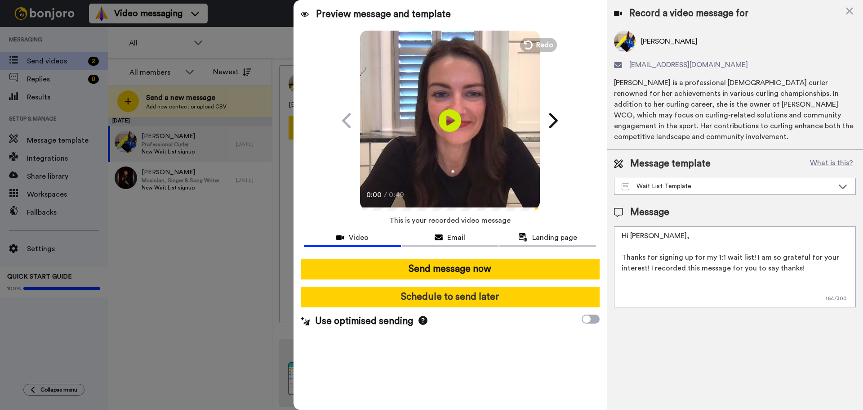  What do you see at coordinates (397, 195) in the screenshot?
I see `span: 0:49` at bounding box center [397, 195].